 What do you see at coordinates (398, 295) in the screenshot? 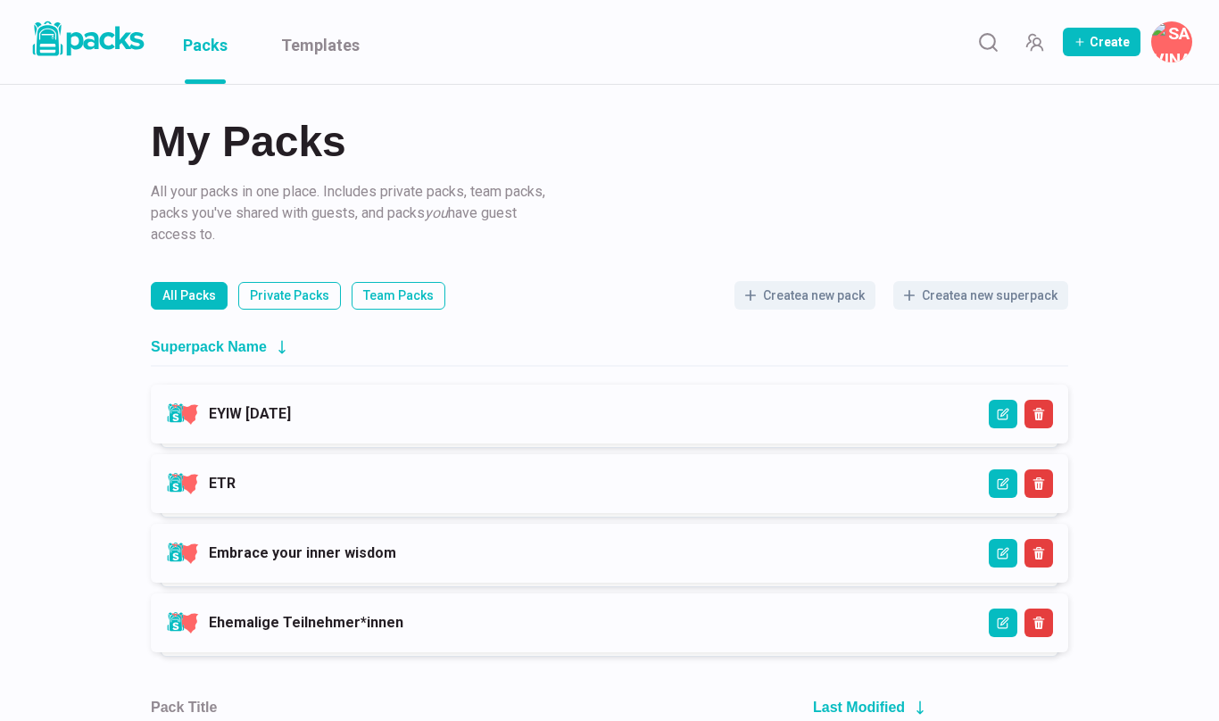
I see `p: Team Packs` at bounding box center [398, 295].